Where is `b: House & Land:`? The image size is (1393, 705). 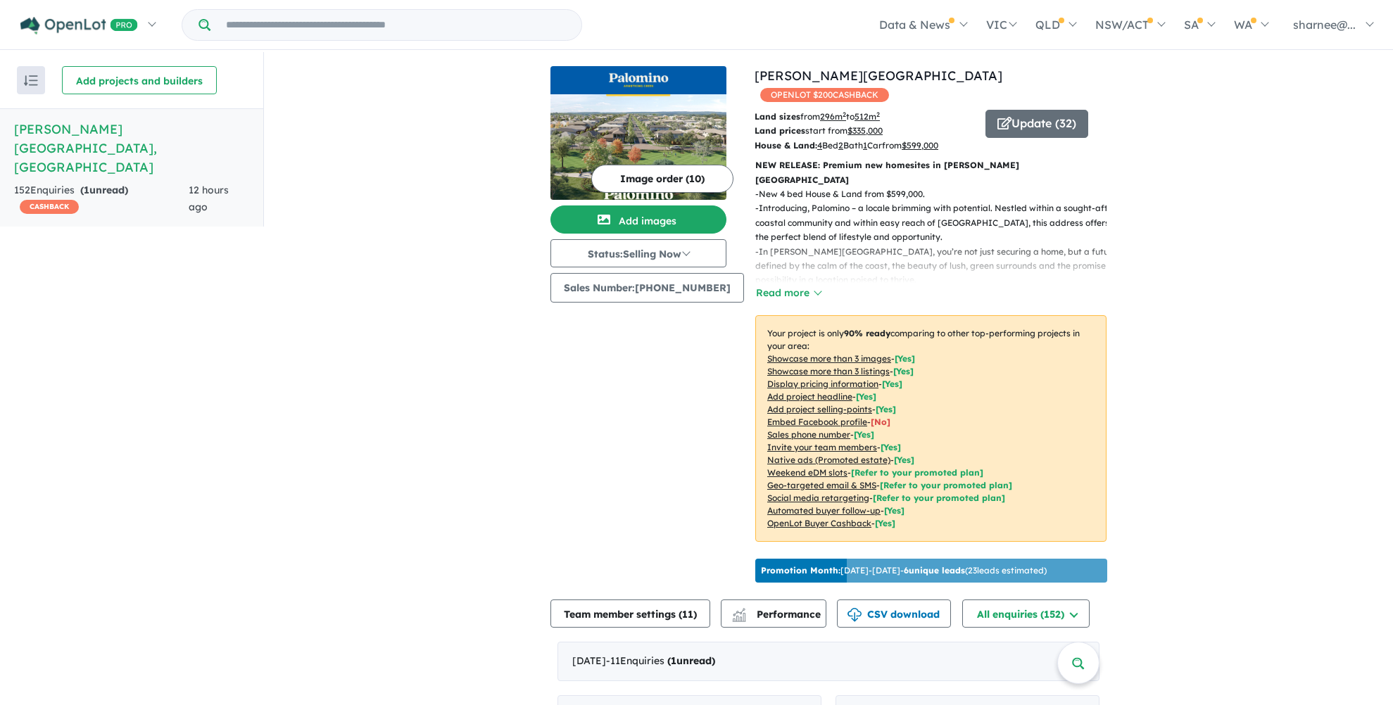
b: House & Land: is located at coordinates (785, 145).